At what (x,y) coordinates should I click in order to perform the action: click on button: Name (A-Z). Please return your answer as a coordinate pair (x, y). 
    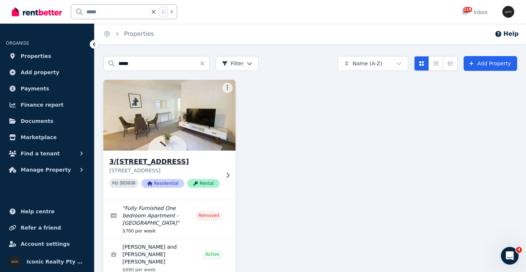
    Looking at the image, I should click on (373, 63).